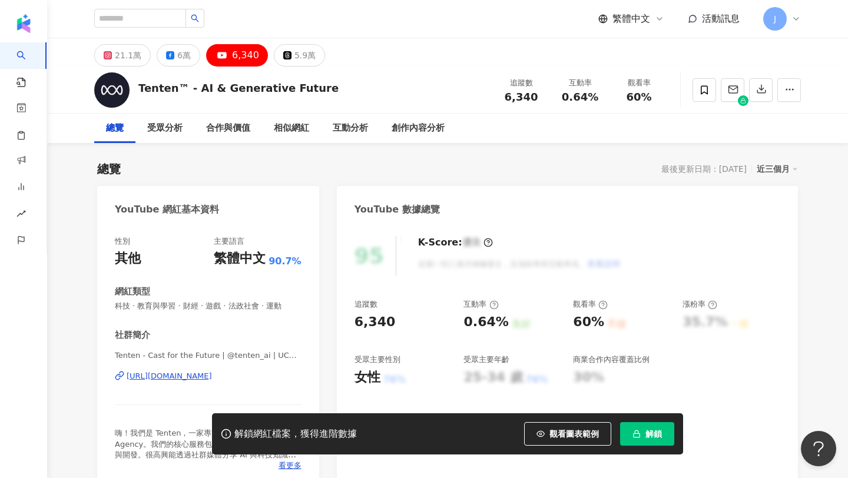 This screenshot has width=848, height=478. What do you see at coordinates (638, 97) in the screenshot?
I see `span: 60%` at bounding box center [638, 97].